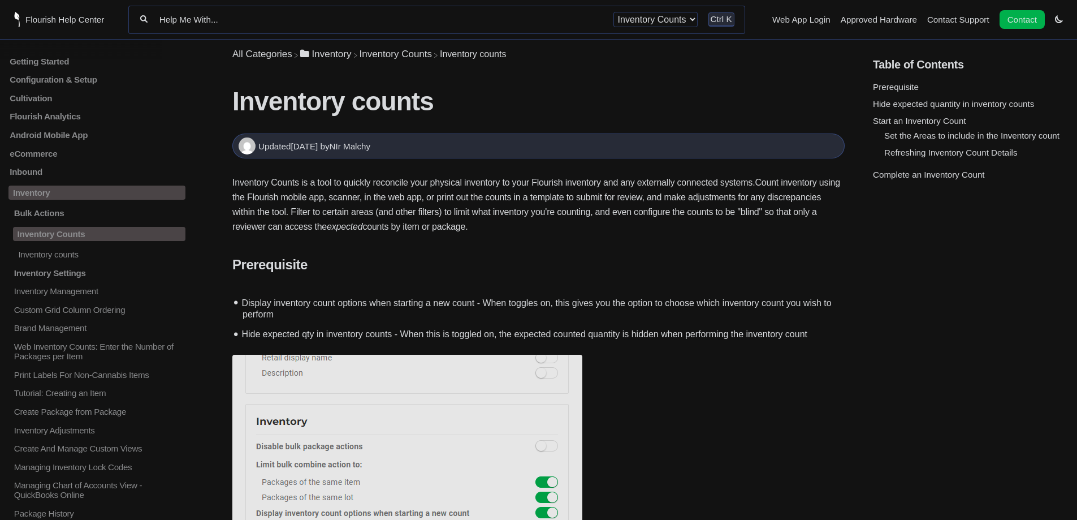  I want to click on p: Bulk Actions, so click(99, 213).